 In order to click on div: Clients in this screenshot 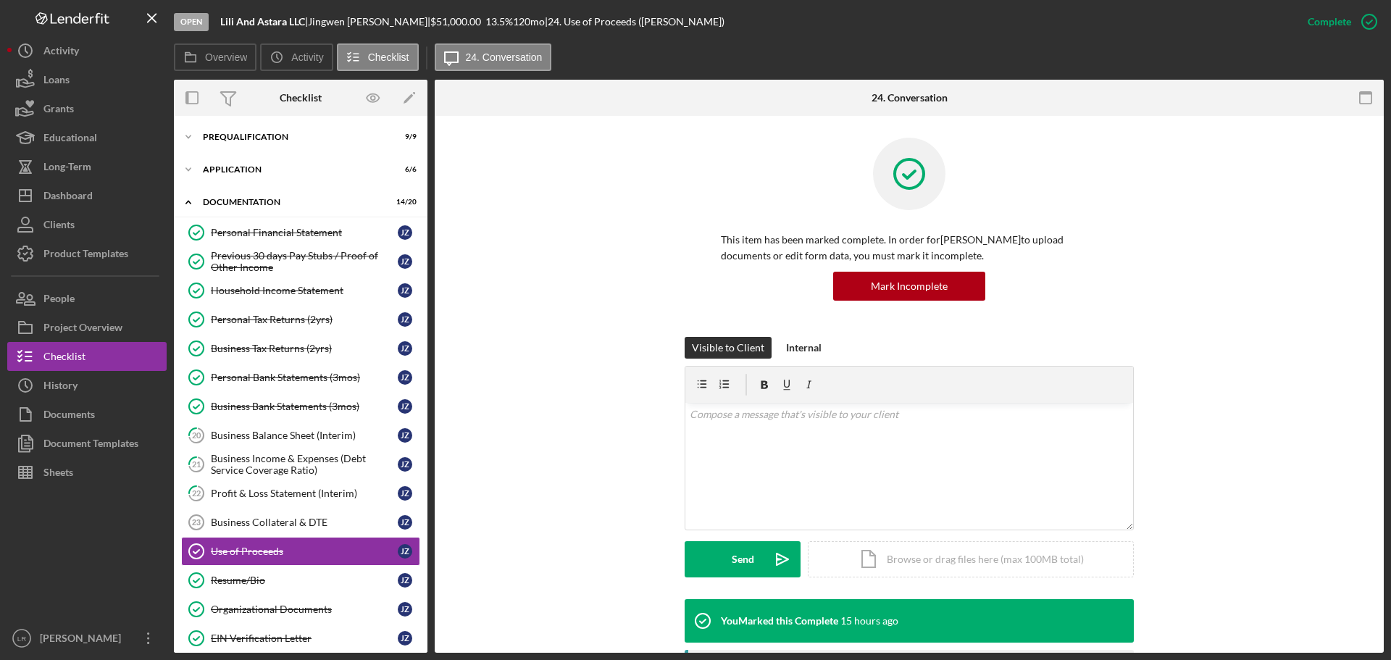, I will do `click(59, 226)`.